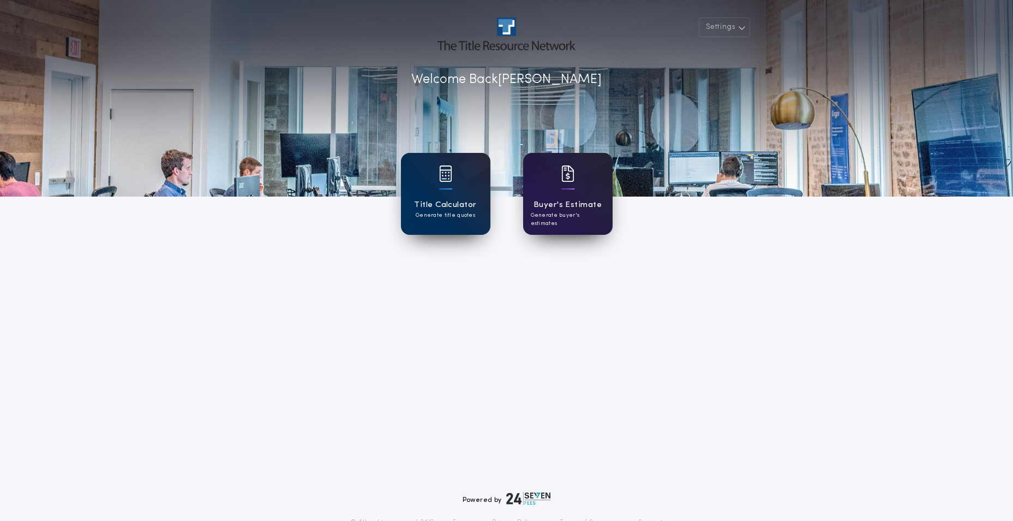  I want to click on img: logo, so click(529, 498).